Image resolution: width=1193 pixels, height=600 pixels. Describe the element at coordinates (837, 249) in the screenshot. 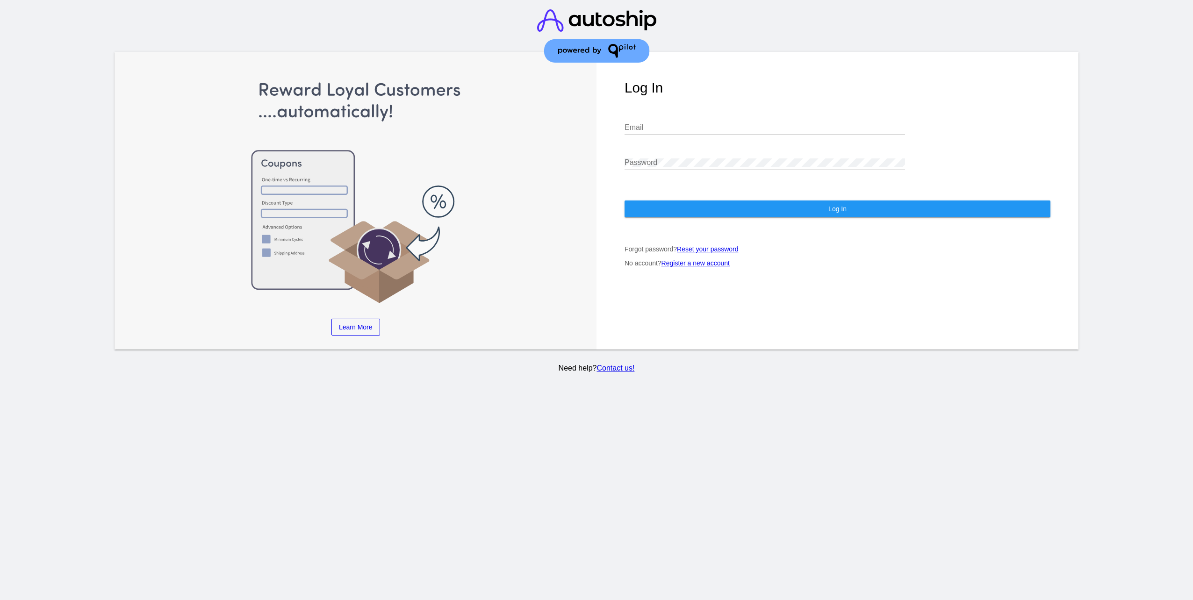

I see `p: Forgot password?` at that location.